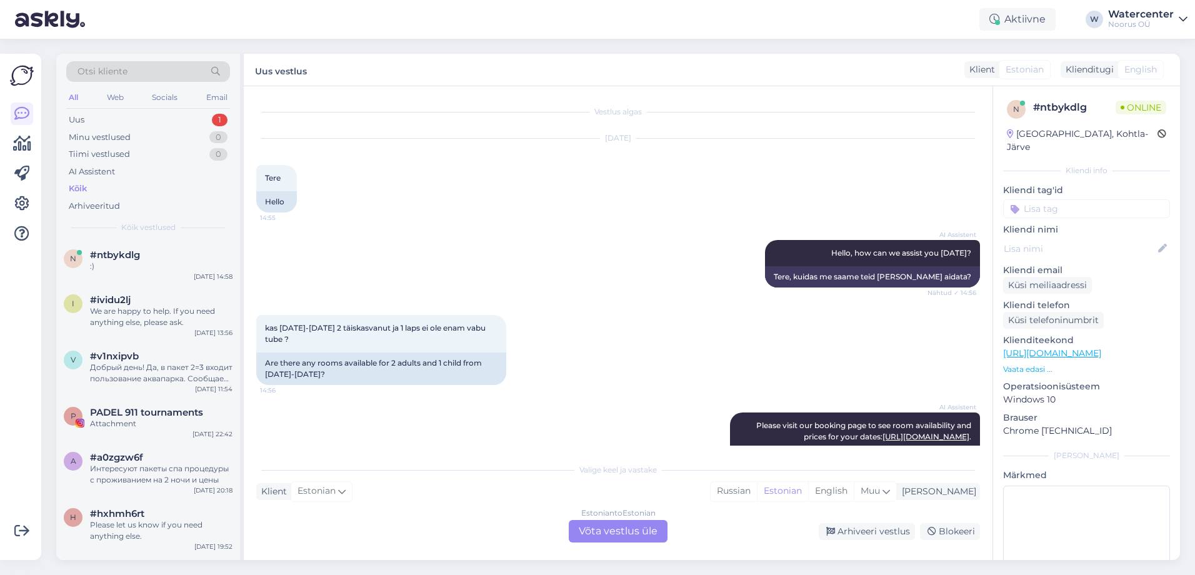  I want to click on div: Attachment, so click(161, 424).